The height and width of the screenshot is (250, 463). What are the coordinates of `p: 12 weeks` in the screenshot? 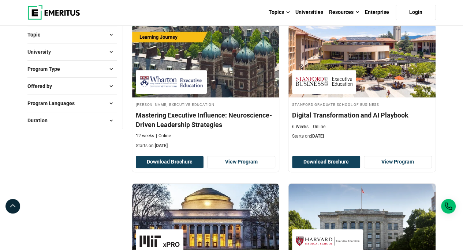 It's located at (145, 136).